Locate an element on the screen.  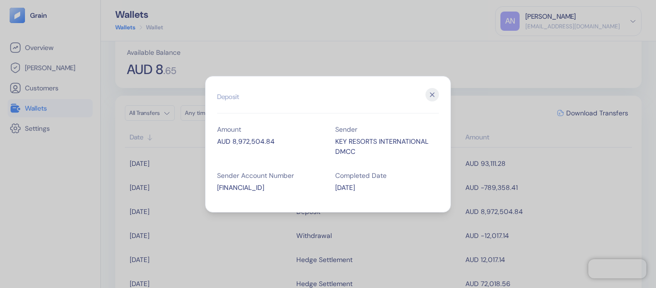
h2: Deposit is located at coordinates (328, 100).